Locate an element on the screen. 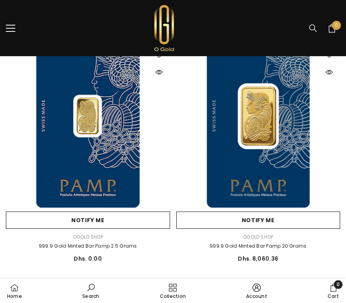 This screenshot has width=346, height=303. span: 0 is located at coordinates (337, 25).